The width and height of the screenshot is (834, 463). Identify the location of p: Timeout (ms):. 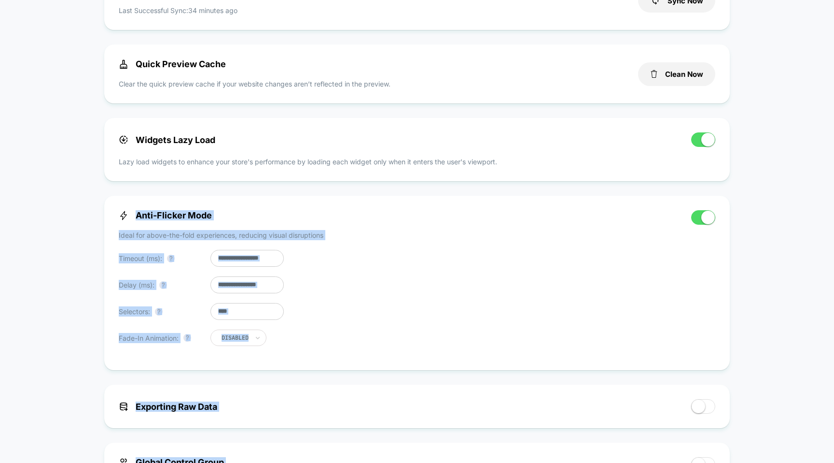
(162, 258).